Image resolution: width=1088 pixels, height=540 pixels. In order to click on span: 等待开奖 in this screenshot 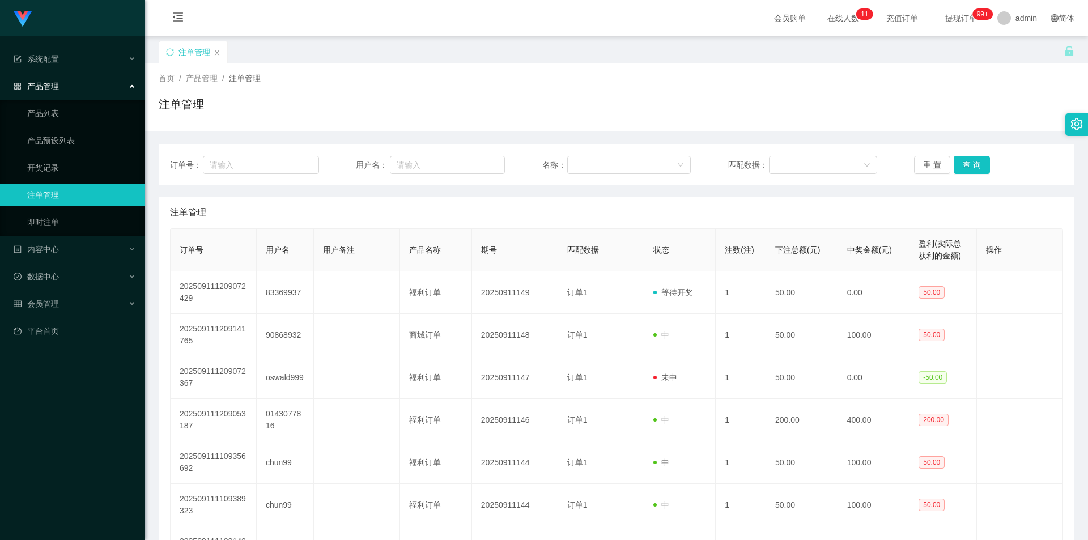, I will do `click(673, 292)`.